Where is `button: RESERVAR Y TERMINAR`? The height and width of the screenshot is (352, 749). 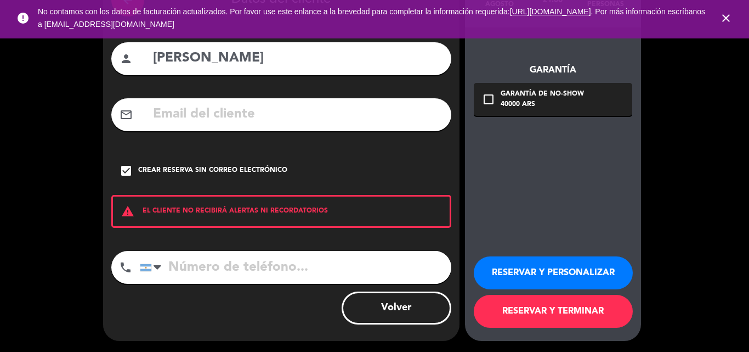
button: RESERVAR Y TERMINAR is located at coordinates (554, 311).